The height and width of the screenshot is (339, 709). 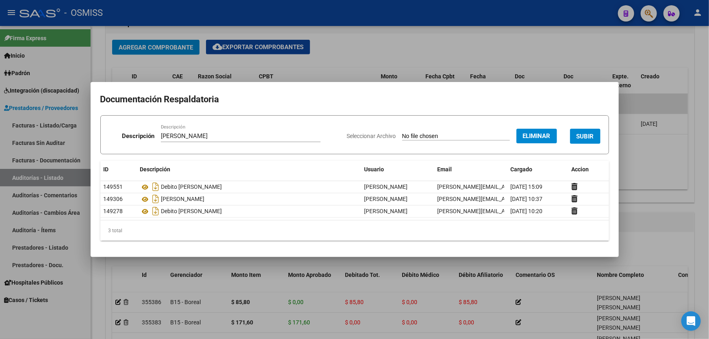 What do you see at coordinates (471, 170) in the screenshot?
I see `datatable-header-cell: Email` at bounding box center [471, 170].